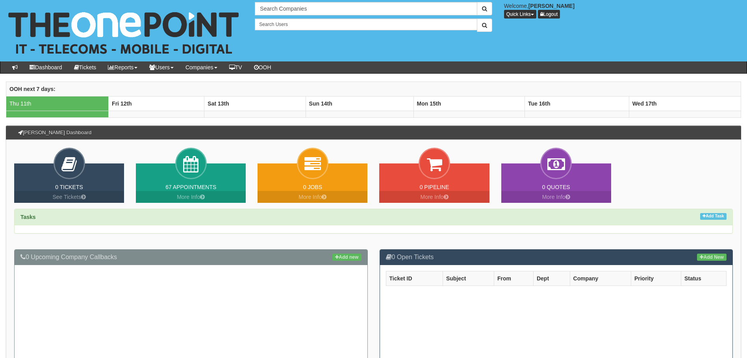 This screenshot has width=747, height=358. What do you see at coordinates (623, 10) in the screenshot?
I see `div: Welcome,` at bounding box center [623, 10].